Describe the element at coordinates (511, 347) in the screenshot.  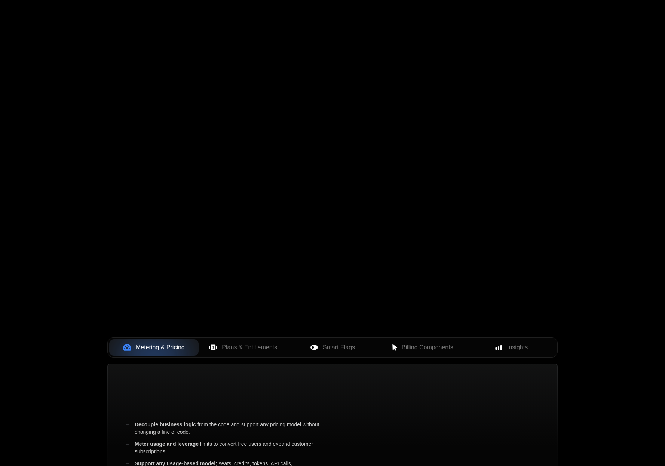
I see `button: Insights` at that location.